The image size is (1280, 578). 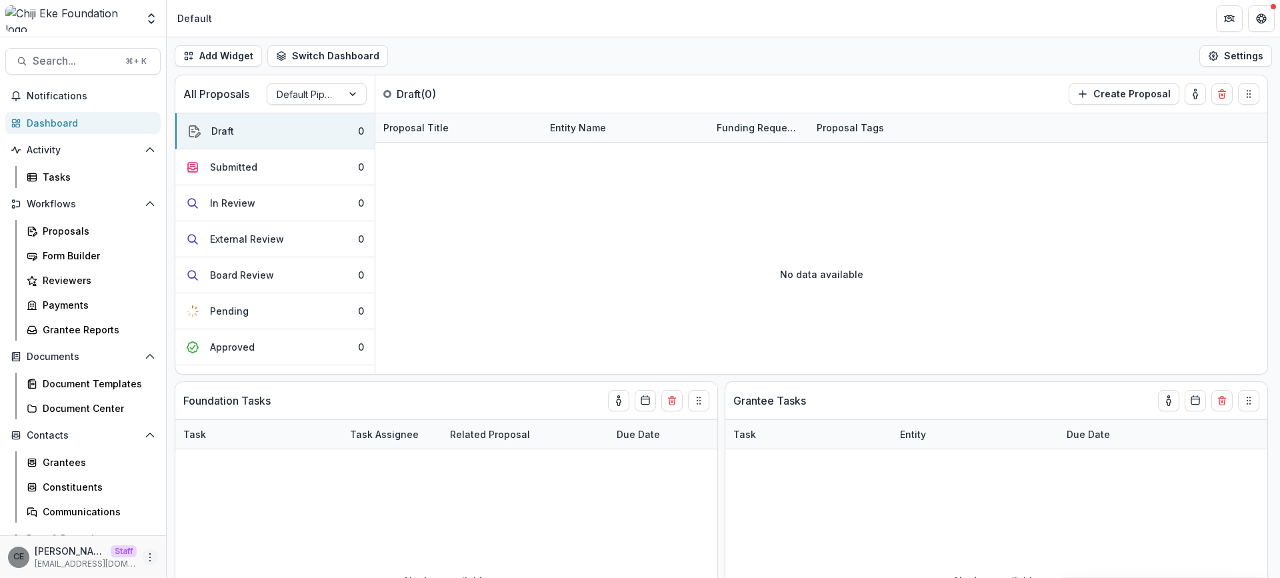 What do you see at coordinates (275, 203) in the screenshot?
I see `button: In Review0` at bounding box center [275, 203].